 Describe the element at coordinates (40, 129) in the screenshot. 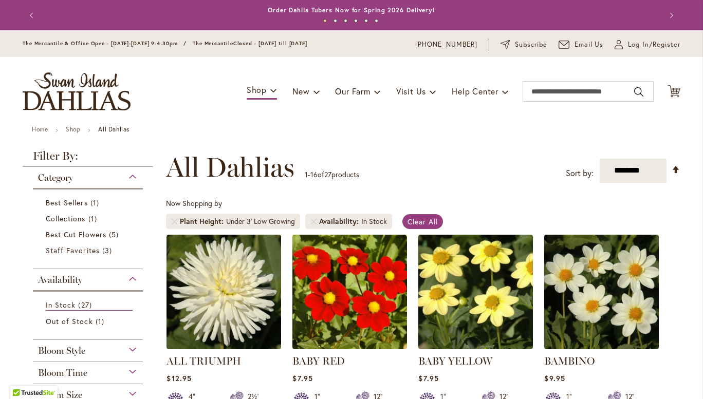

I see `a: Home` at that location.